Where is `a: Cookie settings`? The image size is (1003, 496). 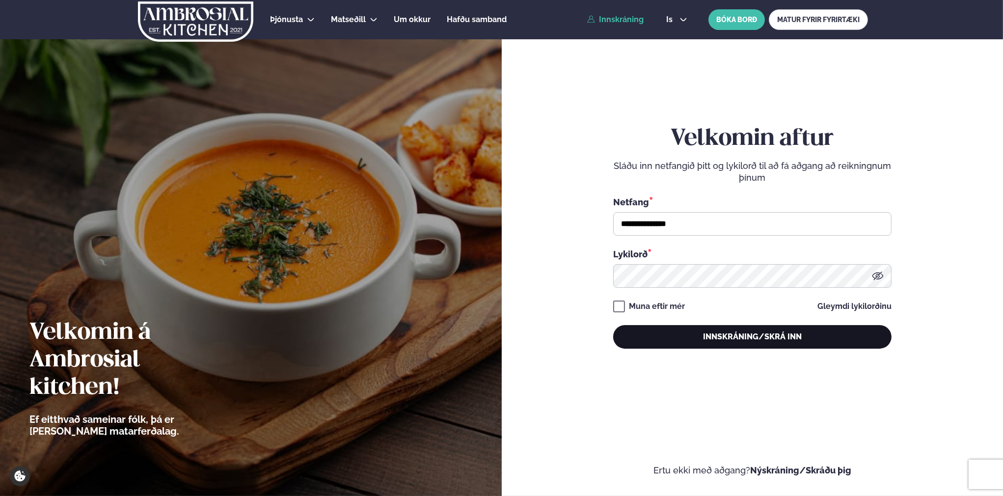
a: Cookie settings is located at coordinates (20, 476).